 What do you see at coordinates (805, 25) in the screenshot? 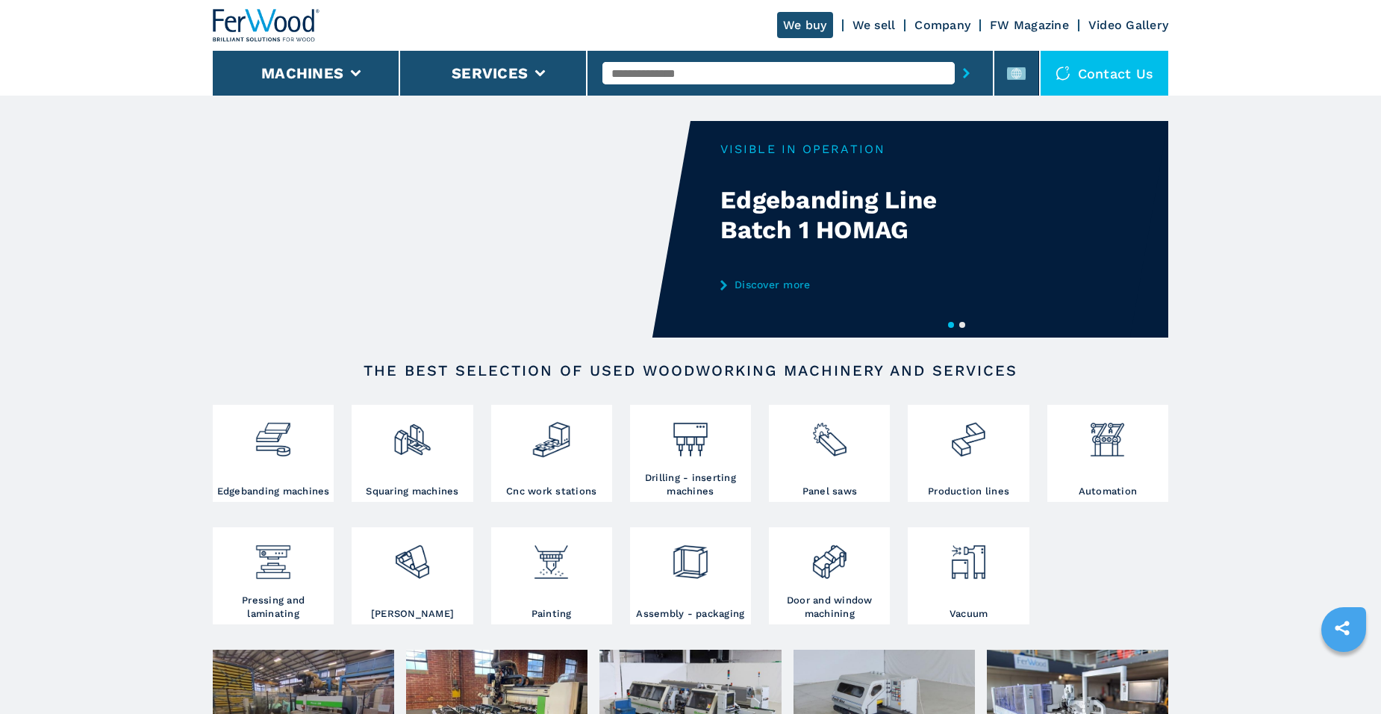
I see `a: We buy` at bounding box center [805, 25].